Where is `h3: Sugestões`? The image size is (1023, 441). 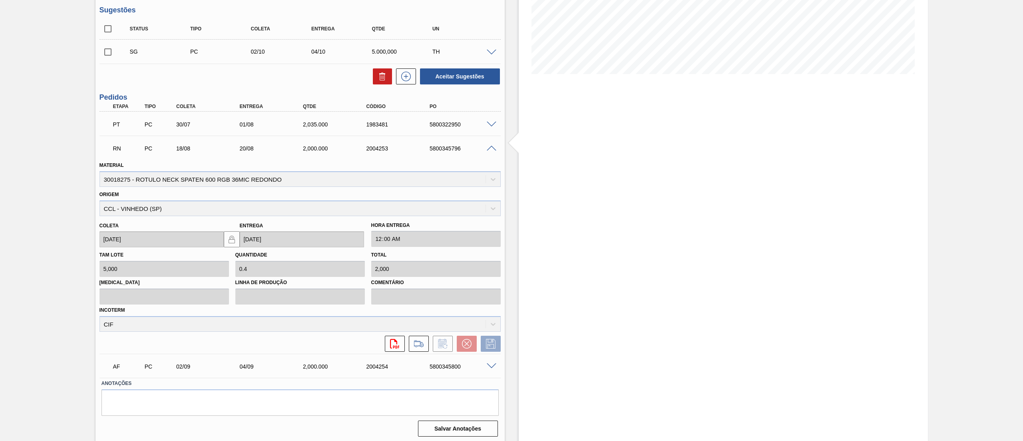 h3: Sugestões is located at coordinates (300, 10).